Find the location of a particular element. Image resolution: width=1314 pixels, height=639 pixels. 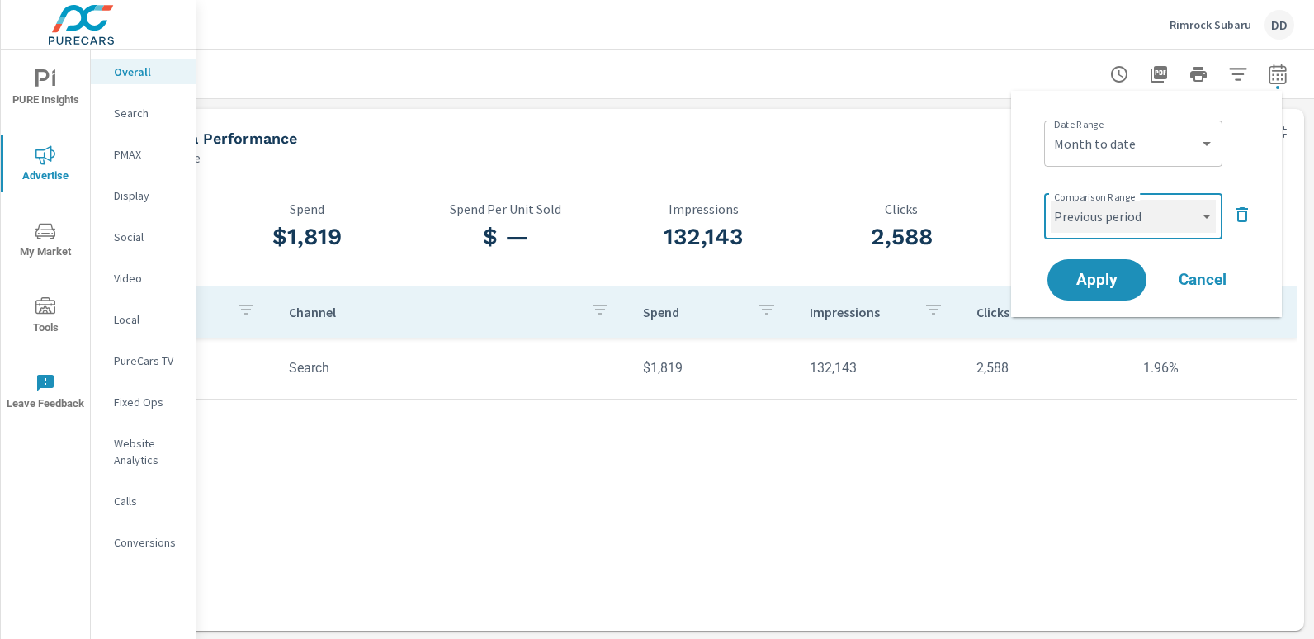

button: Apply is located at coordinates (1097, 280).